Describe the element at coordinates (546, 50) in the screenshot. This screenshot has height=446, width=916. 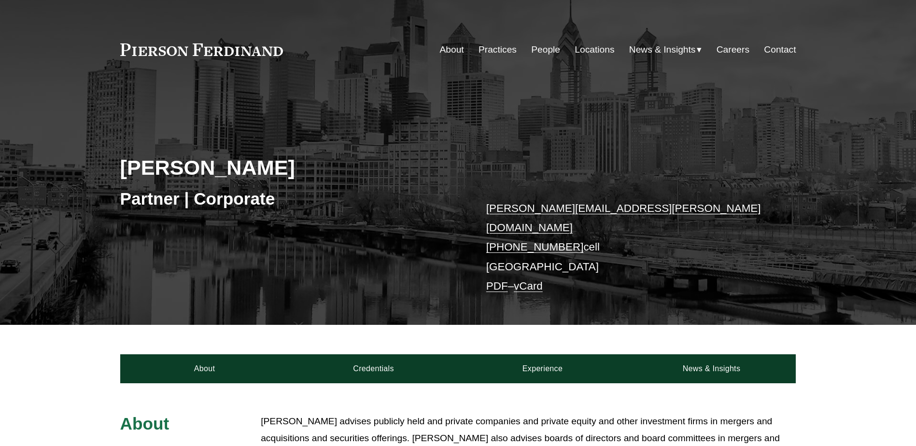
I see `a: People` at that location.